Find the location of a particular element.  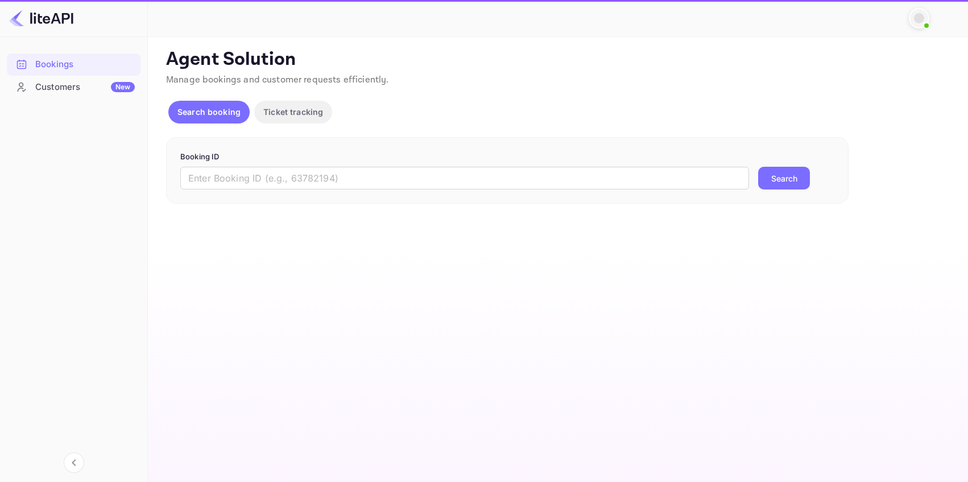

input: Enter Booking ID (e.g., 63782194) is located at coordinates (465, 178).